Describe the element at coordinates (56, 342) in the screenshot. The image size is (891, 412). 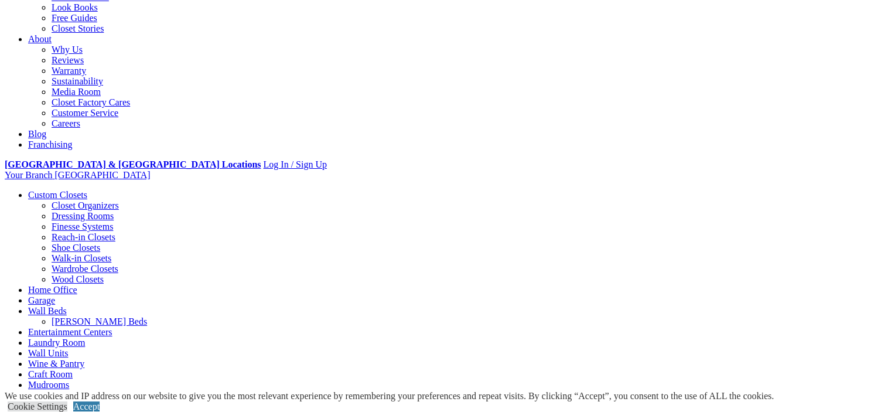
I see `a: Laundry Room` at that location.